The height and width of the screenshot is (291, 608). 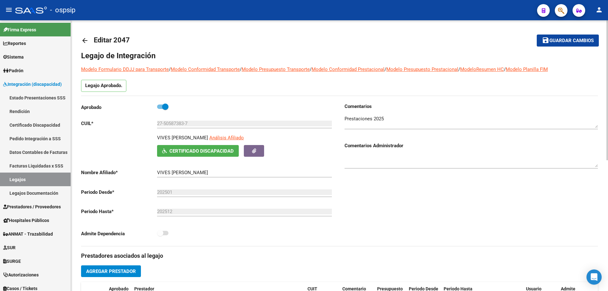 I want to click on mat-icon: person, so click(x=599, y=10).